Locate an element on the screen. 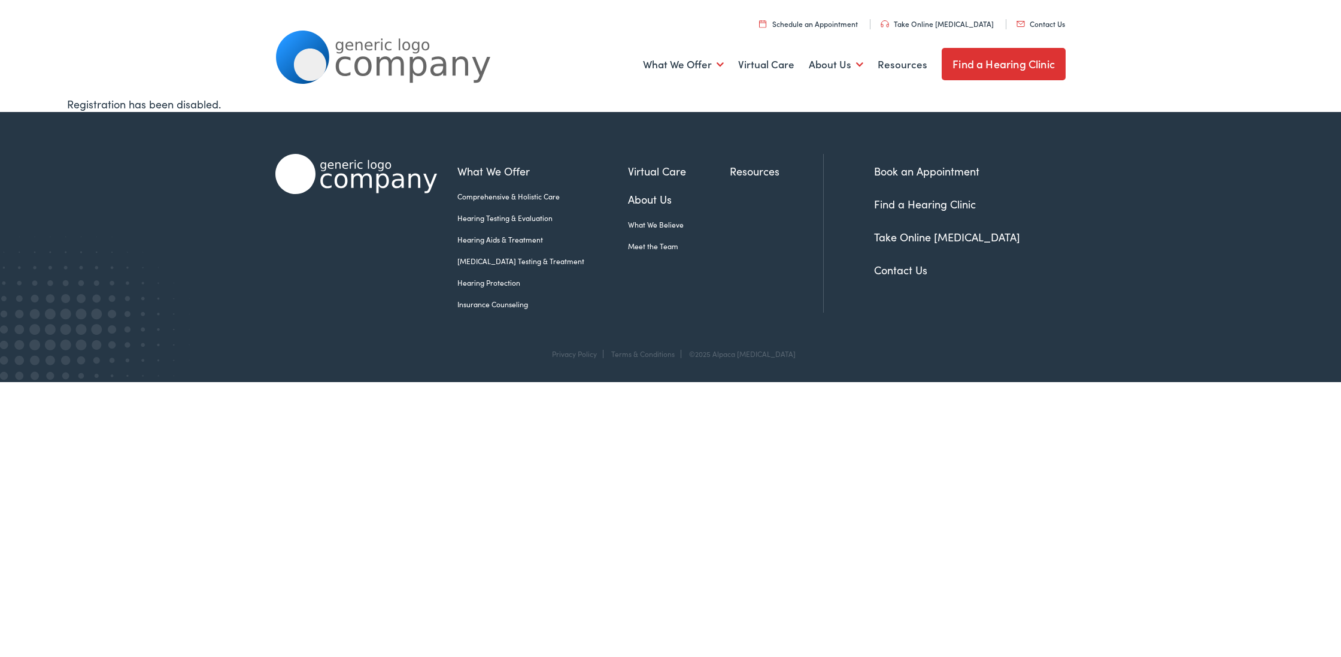 This screenshot has width=1341, height=657. a: Hearing Aids & Treatment is located at coordinates (542, 239).